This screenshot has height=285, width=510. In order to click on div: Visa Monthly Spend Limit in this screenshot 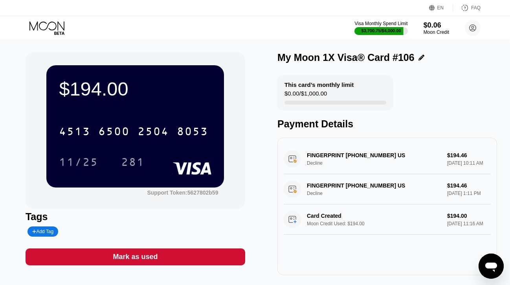, I will do `click(381, 24)`.